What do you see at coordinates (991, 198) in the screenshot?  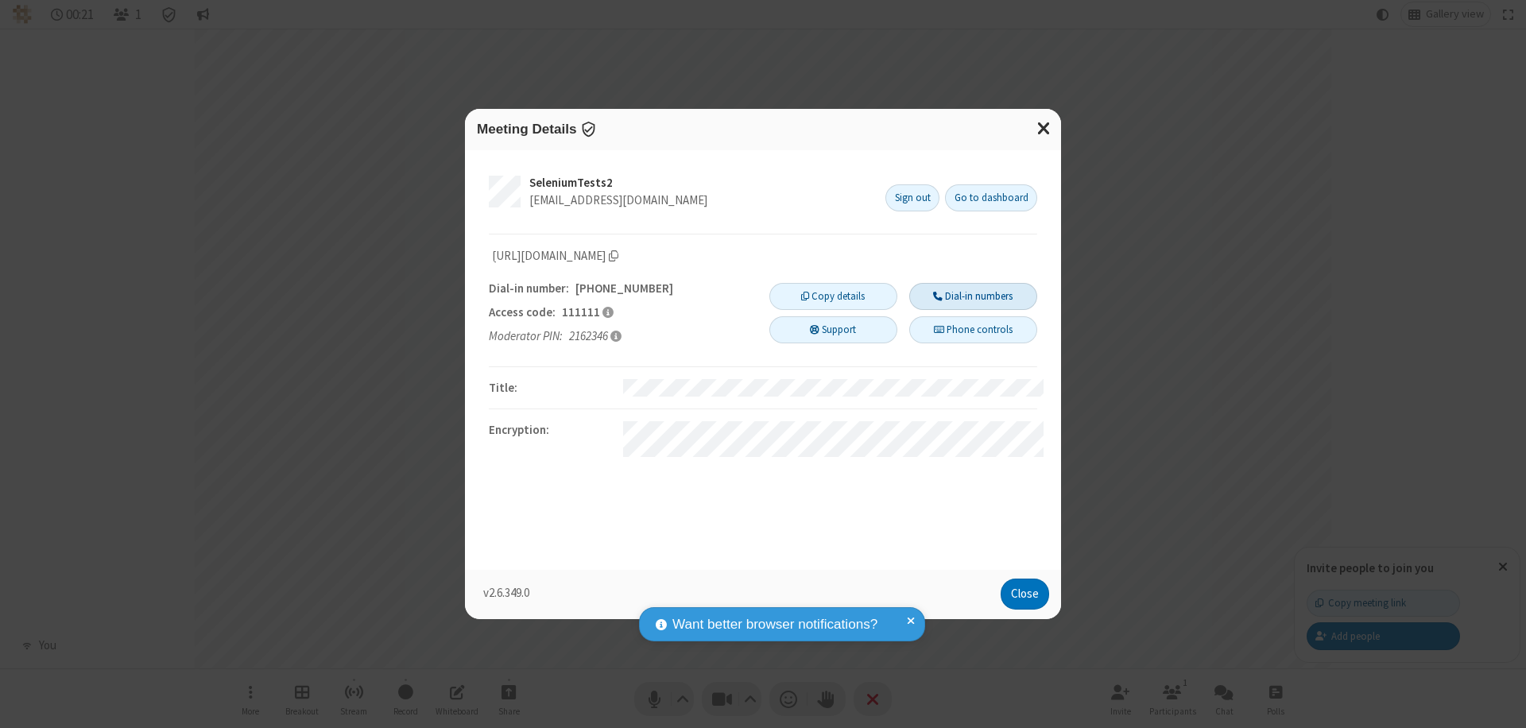 I see `a: Go to dashboard` at bounding box center [991, 198].